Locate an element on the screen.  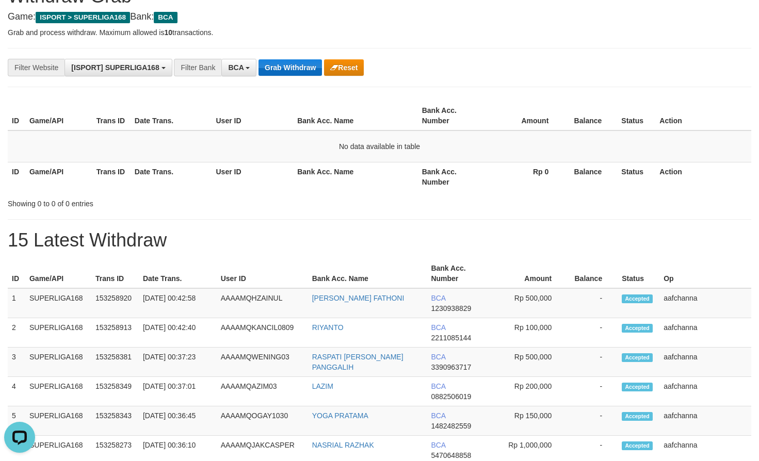
span: Copy 2211085144 to clipboard is located at coordinates (451, 338).